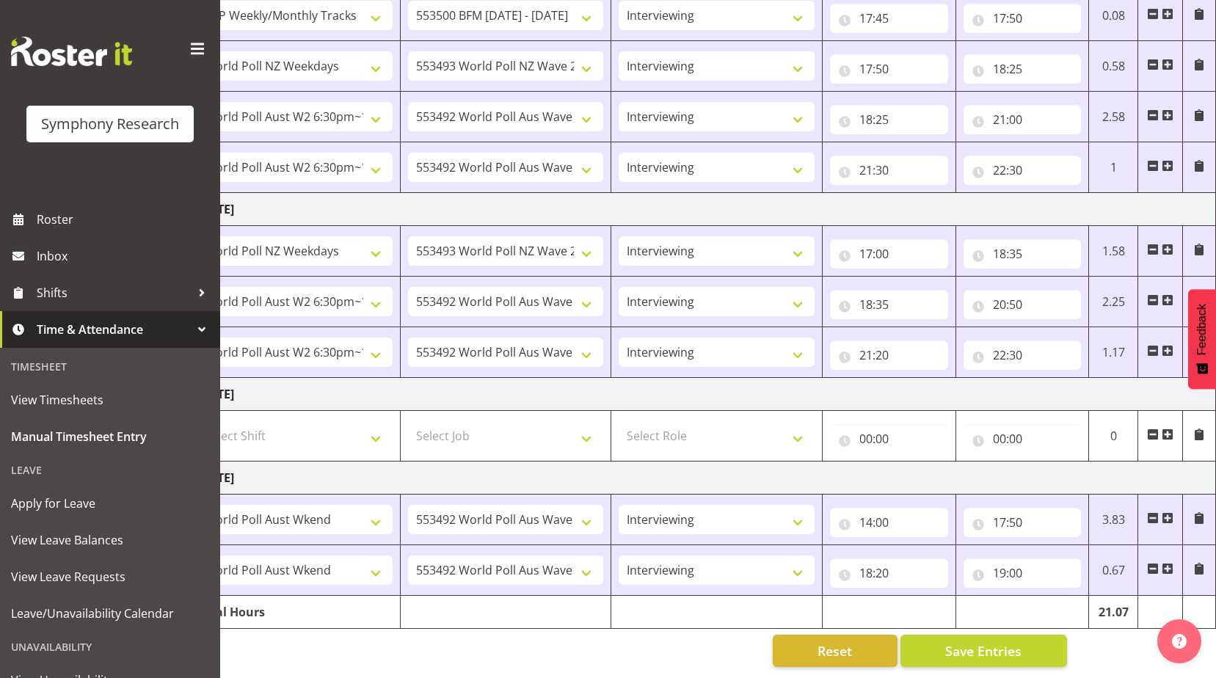  Describe the element at coordinates (1179, 641) in the screenshot. I see `img: help-xxl-2.png` at that location.